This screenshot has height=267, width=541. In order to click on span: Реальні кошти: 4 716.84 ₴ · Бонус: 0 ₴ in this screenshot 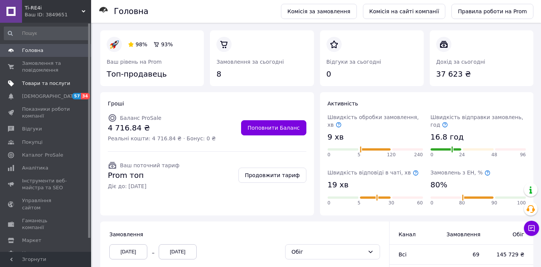, I will do `click(162, 139)`.